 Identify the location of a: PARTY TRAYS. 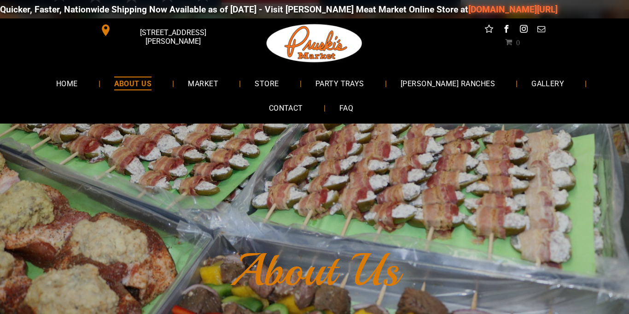
(340, 83).